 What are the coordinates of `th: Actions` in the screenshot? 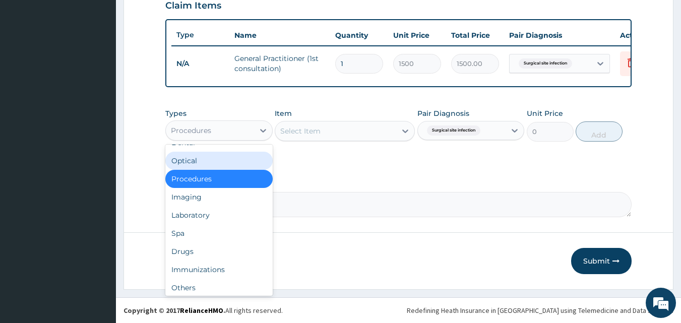 It's located at (640, 35).